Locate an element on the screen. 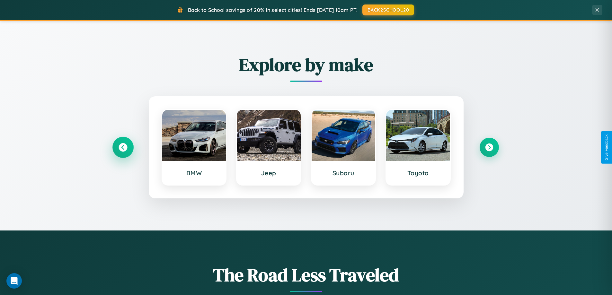 The image size is (612, 295). h1: The Road Less Traveled is located at coordinates (306, 275).